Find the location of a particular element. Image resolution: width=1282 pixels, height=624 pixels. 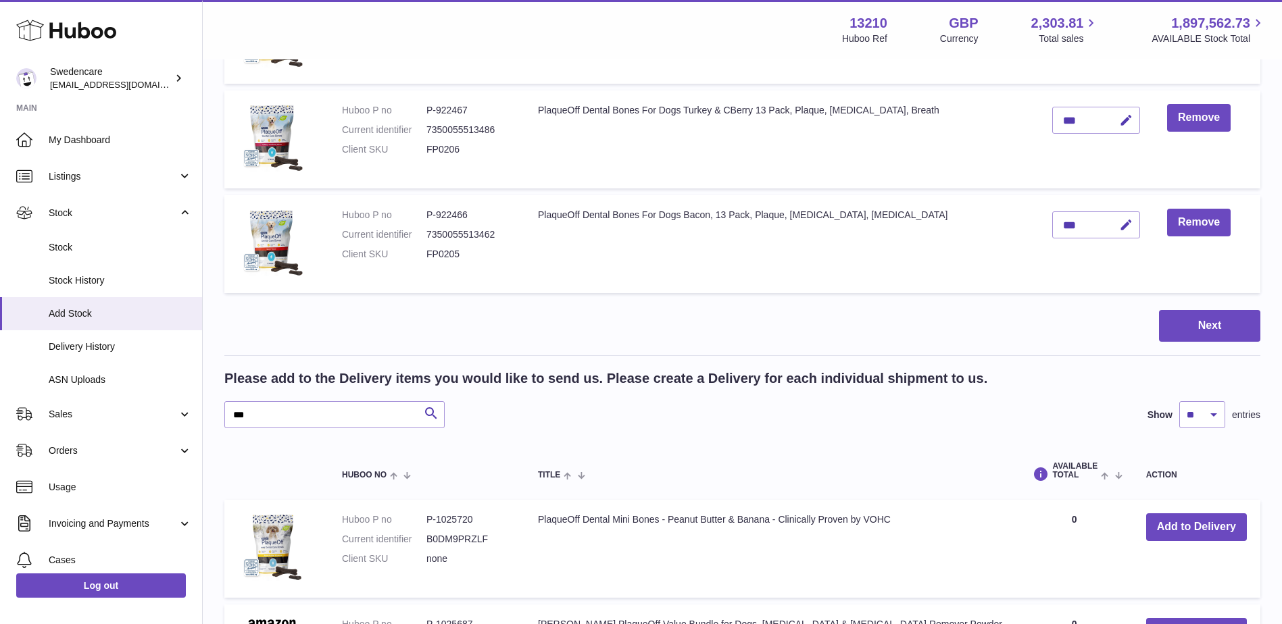

span: Delivery History is located at coordinates (120, 347).